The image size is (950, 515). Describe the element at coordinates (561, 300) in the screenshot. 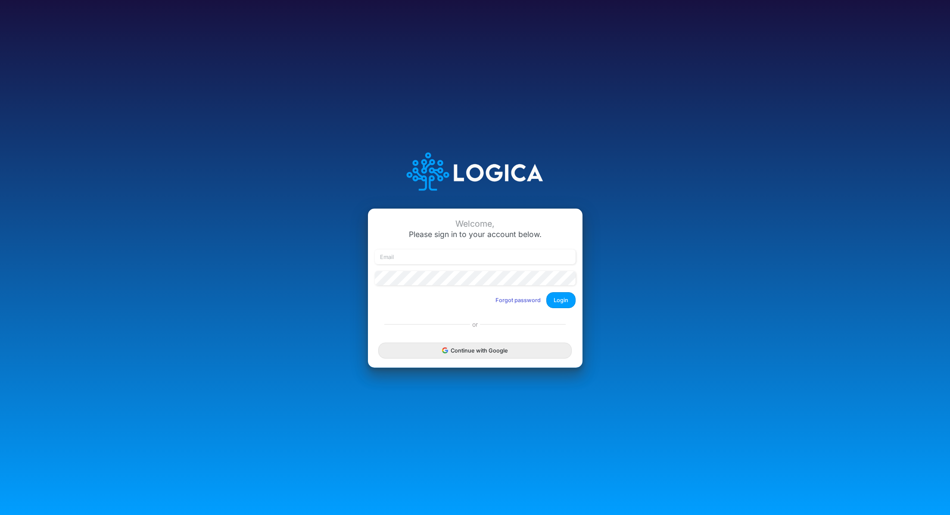

I see `button: Login` at that location.